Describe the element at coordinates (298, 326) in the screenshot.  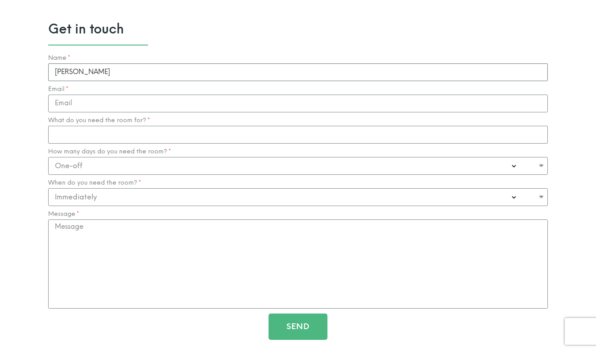
I see `button: Send` at that location.